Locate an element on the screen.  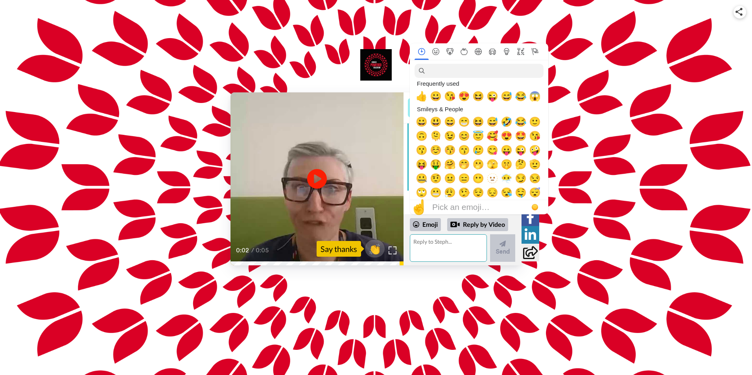
img: ic_share.svg is located at coordinates (739, 12).